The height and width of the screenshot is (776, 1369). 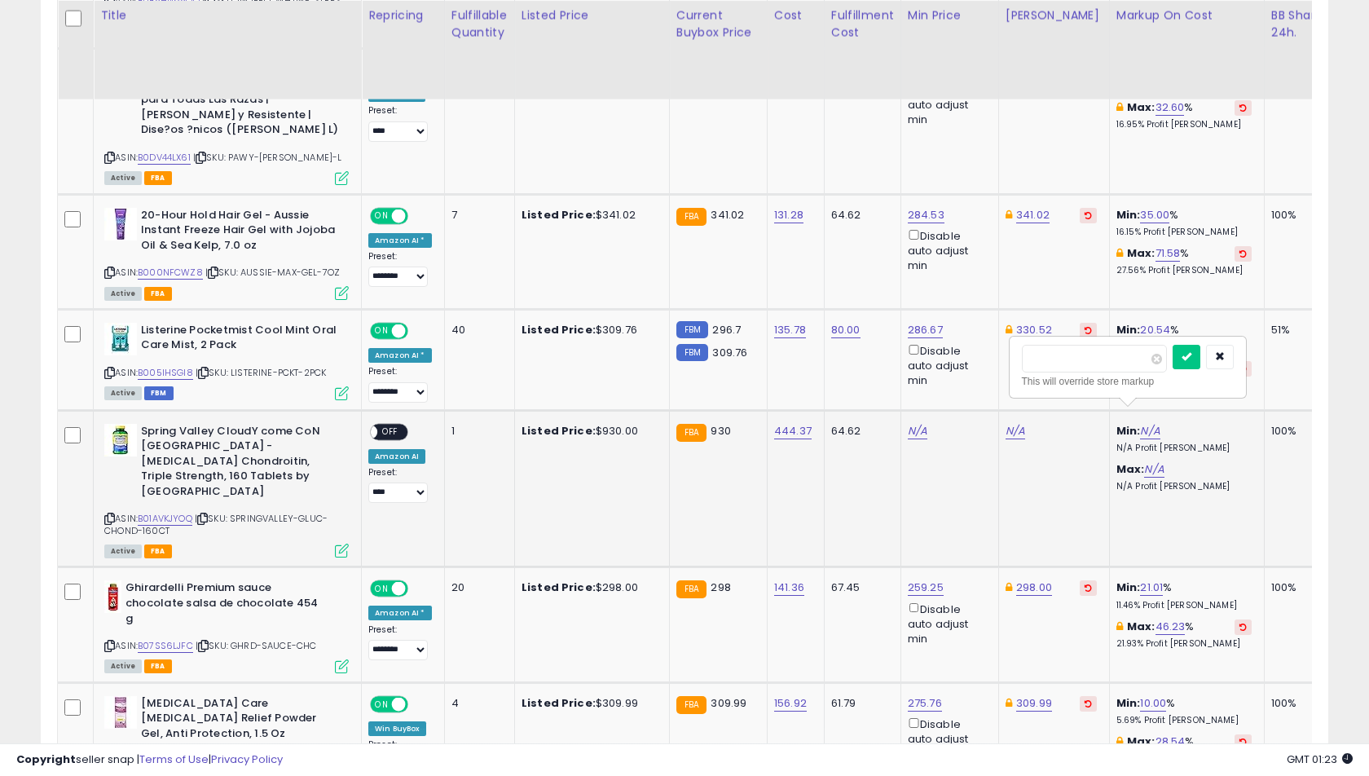 What do you see at coordinates (239, 340) in the screenshot?
I see `b: Listerine Pocketmist Cool Mint Oral Care Mist, 2 Pack` at bounding box center [239, 340].